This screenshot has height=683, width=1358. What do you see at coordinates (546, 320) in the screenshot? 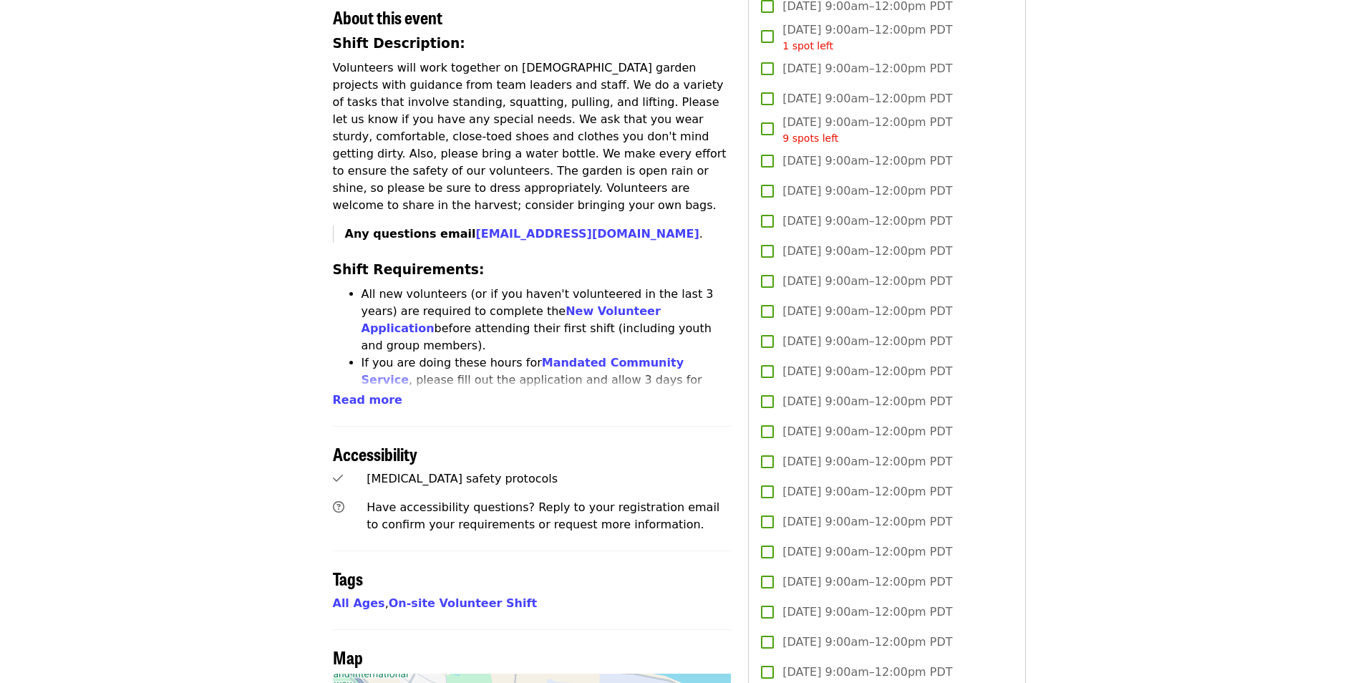
I see `li: All new volunteers (or if you haven't volunteered in the last 3 years) are required to complete t...` at bounding box center [546, 320].